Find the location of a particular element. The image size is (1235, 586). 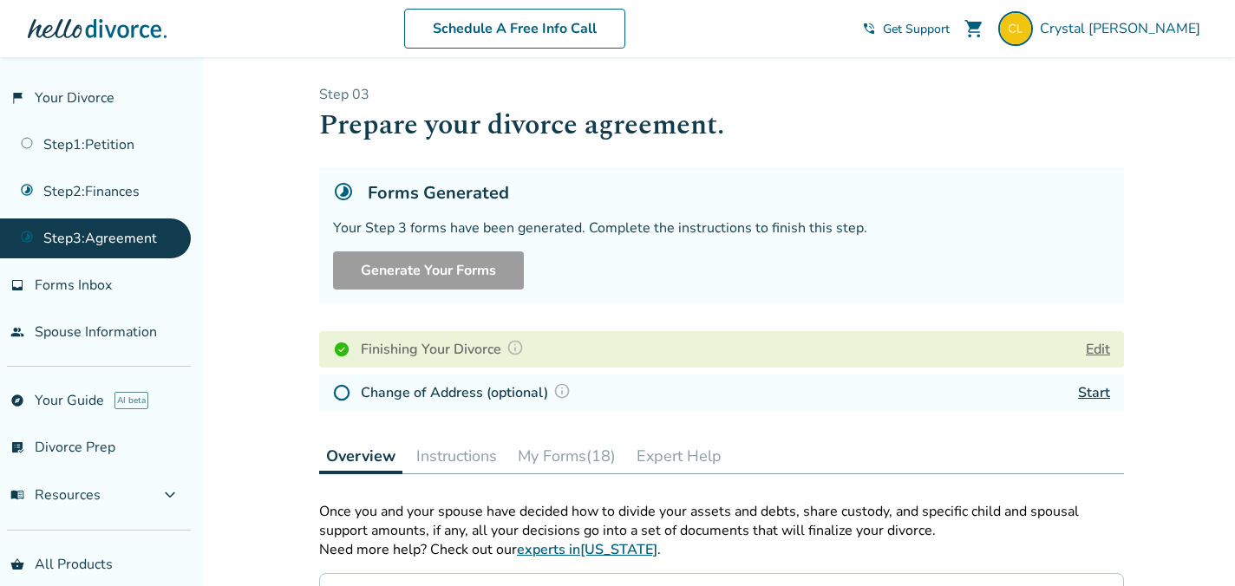

img: Not Started is located at coordinates (342, 393).